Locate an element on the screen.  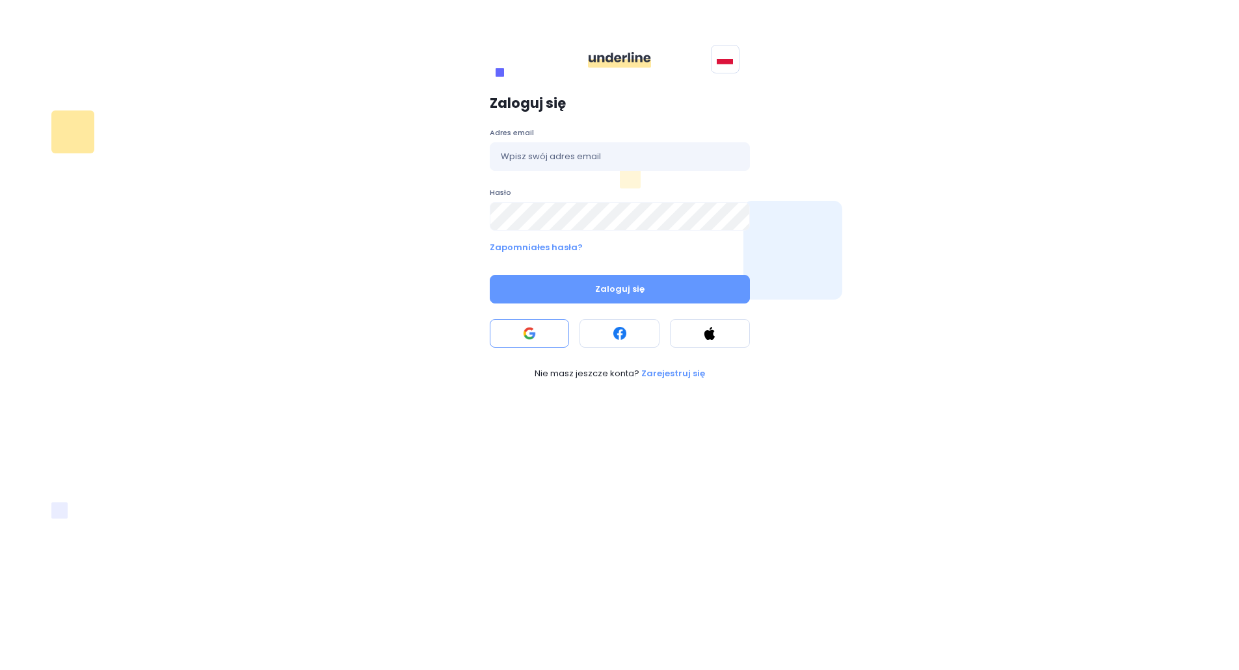
input: Wpisz swój adres email is located at coordinates (620, 157).